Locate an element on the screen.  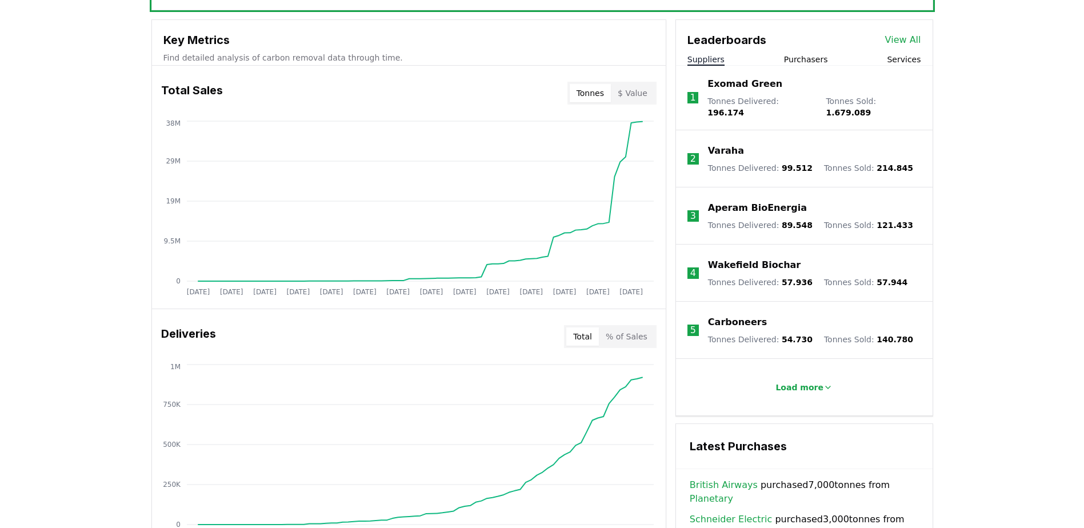
a: Schneider Electric is located at coordinates (731, 519).